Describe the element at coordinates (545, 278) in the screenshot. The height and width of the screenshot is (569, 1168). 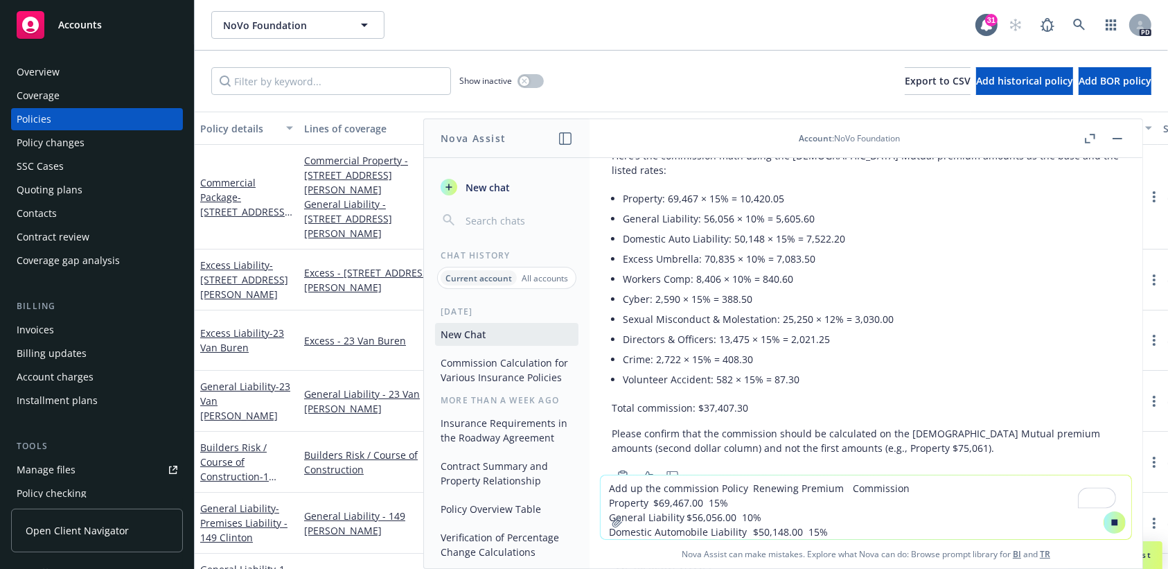
I see `p: All accounts` at that location.